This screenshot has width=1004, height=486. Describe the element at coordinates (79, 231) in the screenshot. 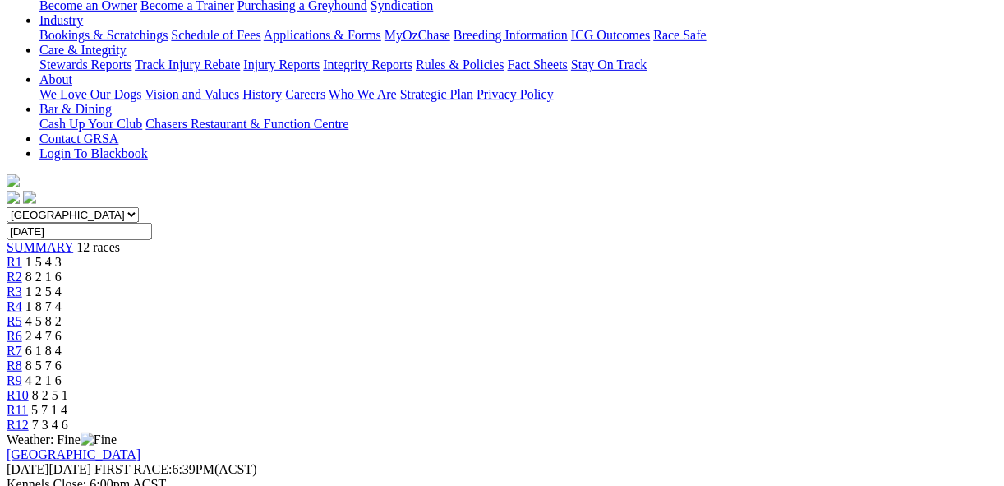

I see `input: Select date` at that location.